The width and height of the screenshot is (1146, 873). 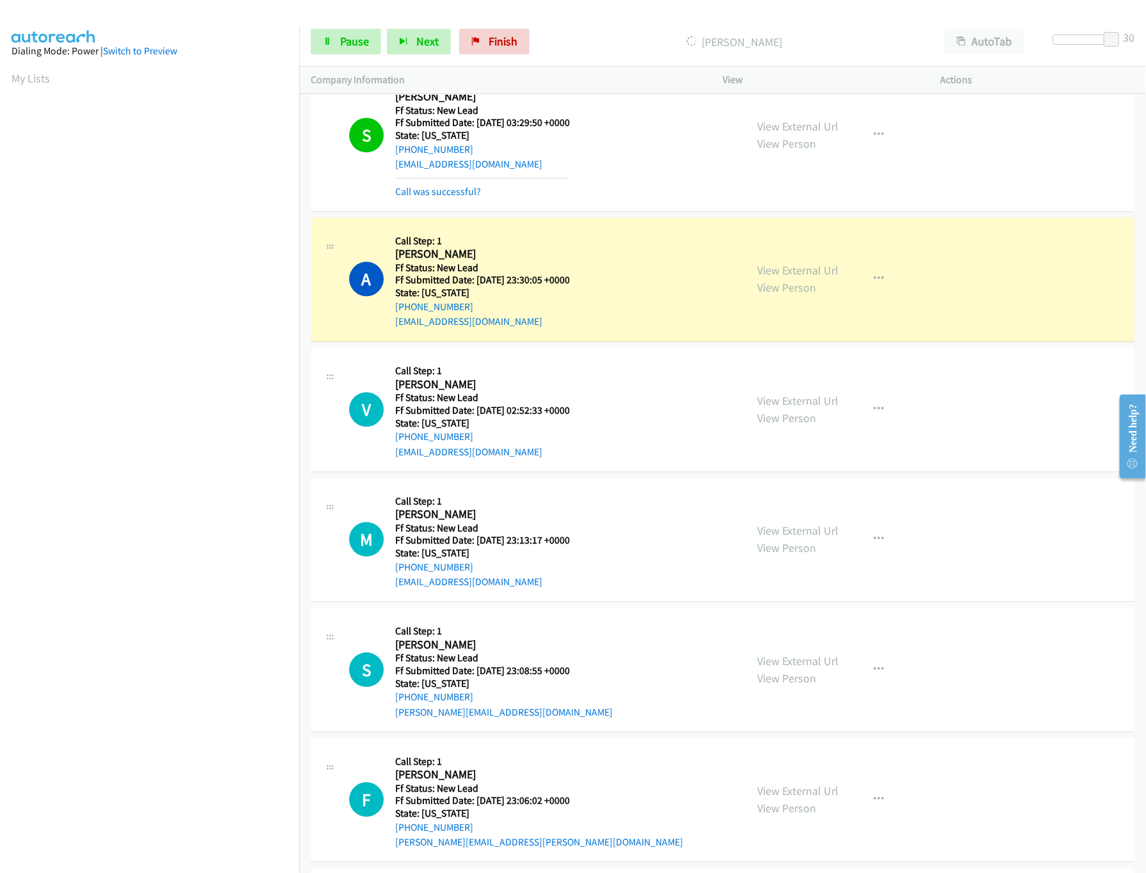 I want to click on span: Pause, so click(x=354, y=41).